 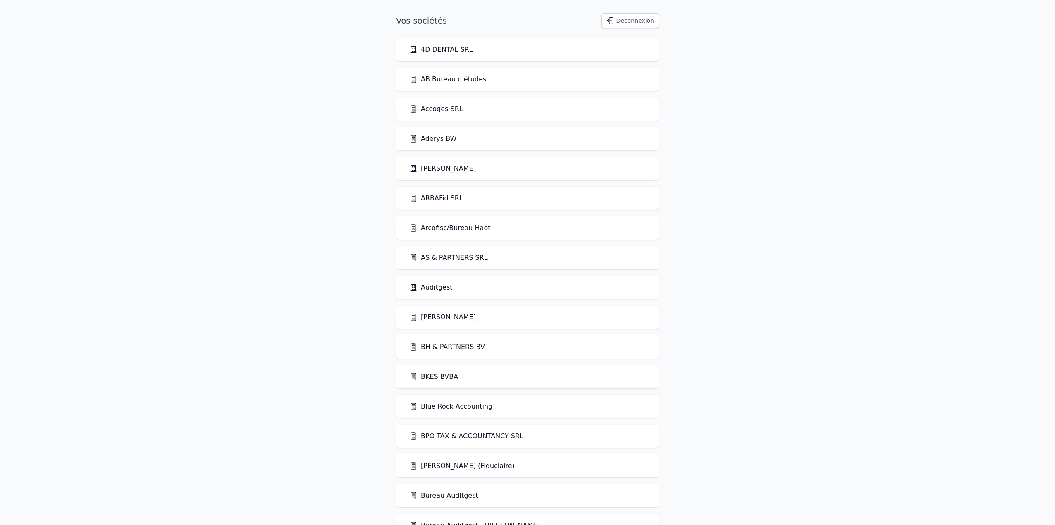 What do you see at coordinates (436, 109) in the screenshot?
I see `a: Accoges SRL` at bounding box center [436, 109].